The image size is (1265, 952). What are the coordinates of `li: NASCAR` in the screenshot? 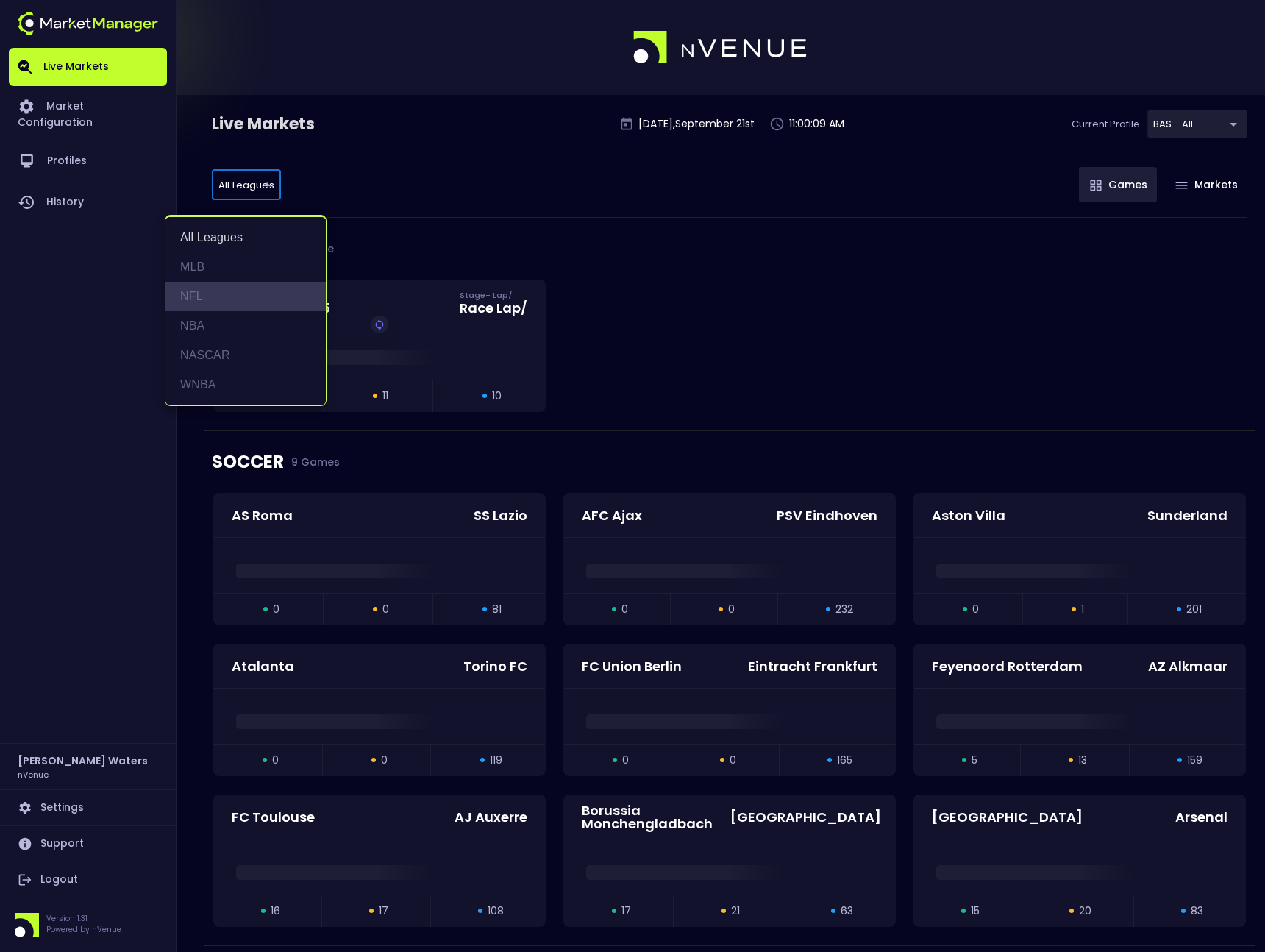 It's located at (245, 355).